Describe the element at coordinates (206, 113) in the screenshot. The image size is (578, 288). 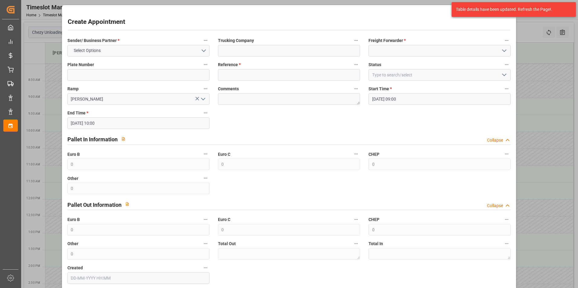
I see `button: End Time *` at that location.